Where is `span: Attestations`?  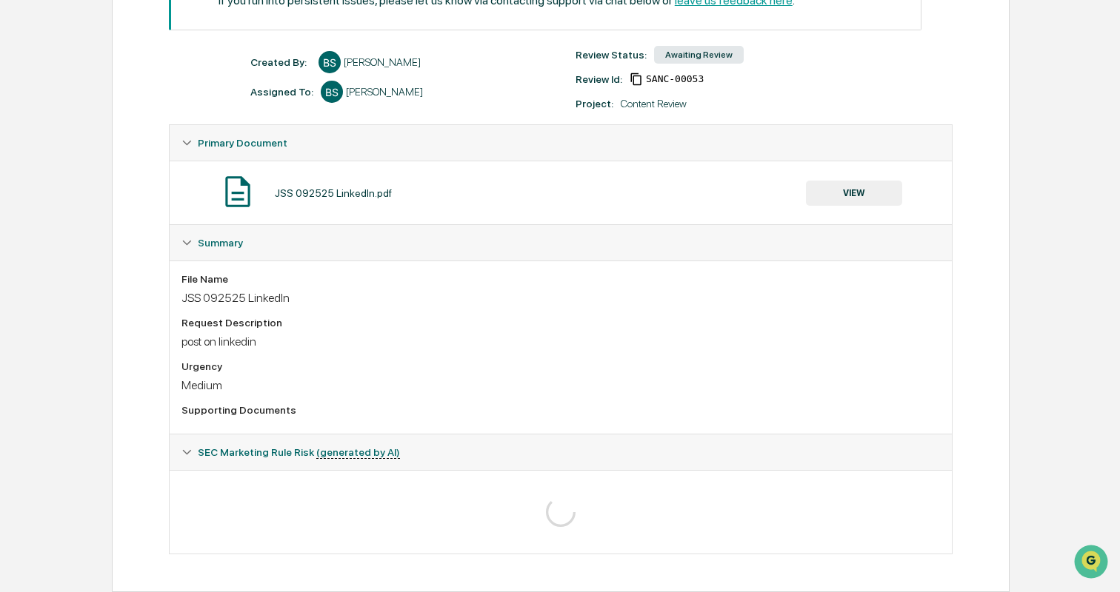 span: Attestations is located at coordinates (153, 194).